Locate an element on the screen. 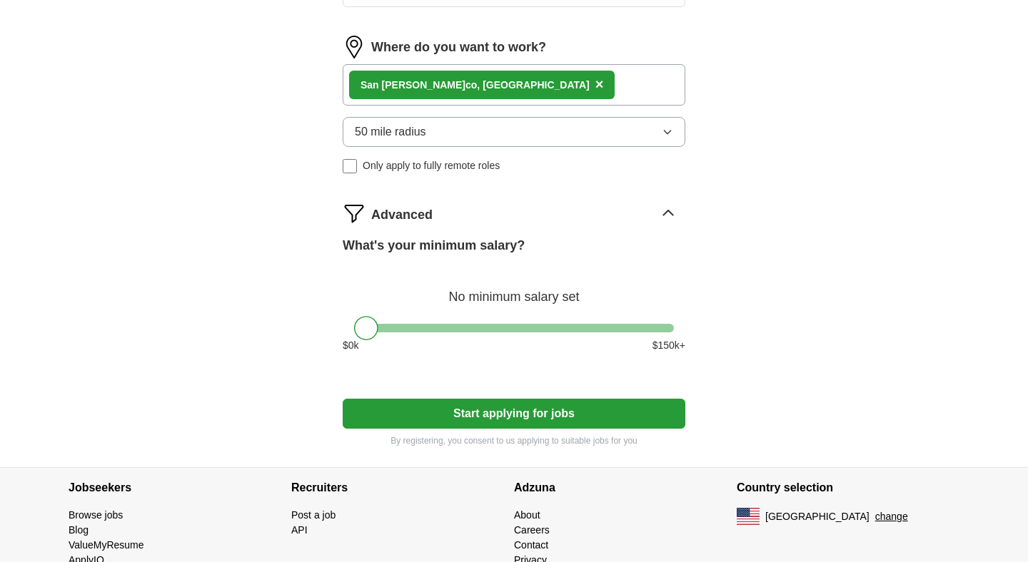  span: $ 150 k+ is located at coordinates (669, 345).